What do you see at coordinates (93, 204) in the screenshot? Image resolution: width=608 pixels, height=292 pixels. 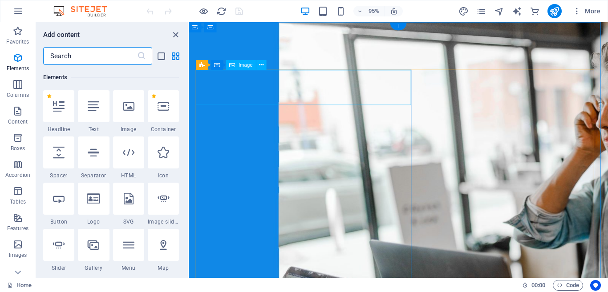 I see `div: Logo` at bounding box center [93, 204].